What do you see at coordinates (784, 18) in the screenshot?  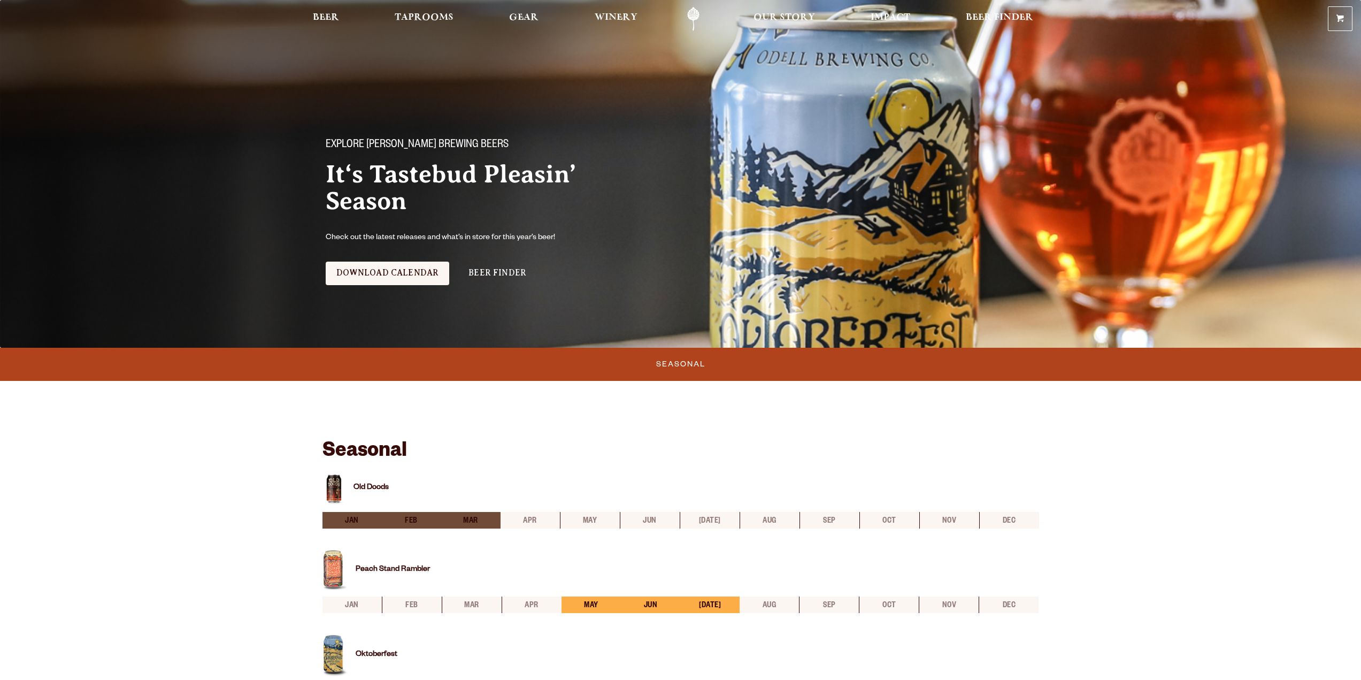 I see `span: Our Story` at bounding box center [784, 18].